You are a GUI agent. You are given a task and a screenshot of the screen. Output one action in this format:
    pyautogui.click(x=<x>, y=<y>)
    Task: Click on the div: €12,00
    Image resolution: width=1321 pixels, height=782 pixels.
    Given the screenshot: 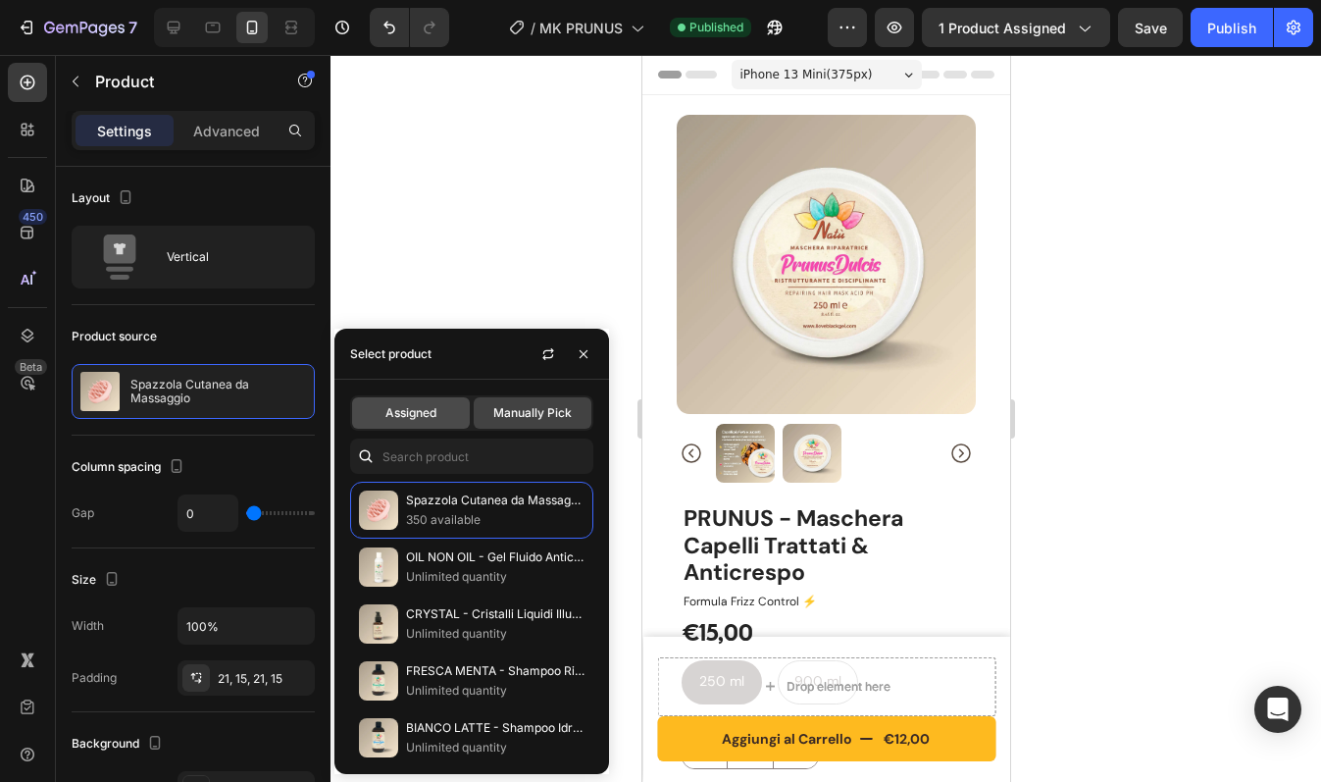 What is the action you would take?
    pyautogui.click(x=264, y=684)
    